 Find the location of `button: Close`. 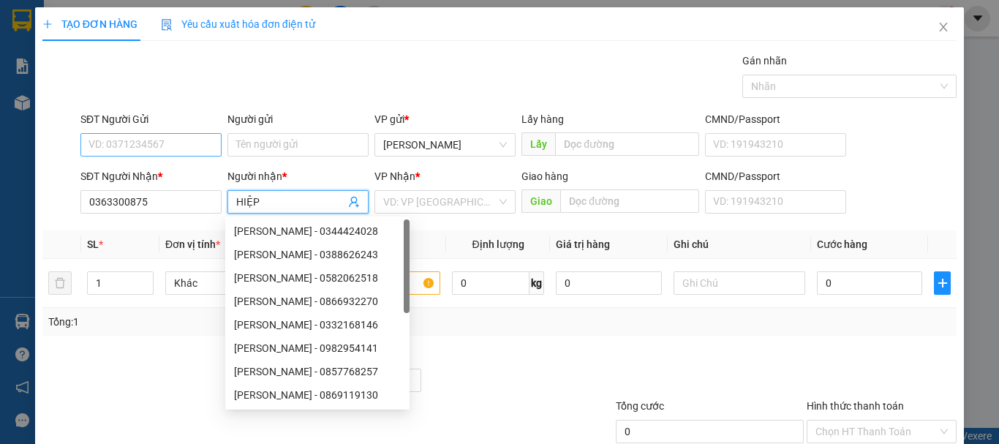

button: Close is located at coordinates (943, 28).